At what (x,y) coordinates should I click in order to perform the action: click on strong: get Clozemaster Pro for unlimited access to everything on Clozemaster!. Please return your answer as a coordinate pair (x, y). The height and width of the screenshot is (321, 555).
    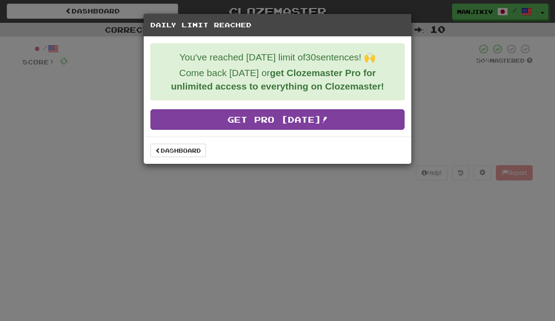
    Looking at the image, I should click on (277, 79).